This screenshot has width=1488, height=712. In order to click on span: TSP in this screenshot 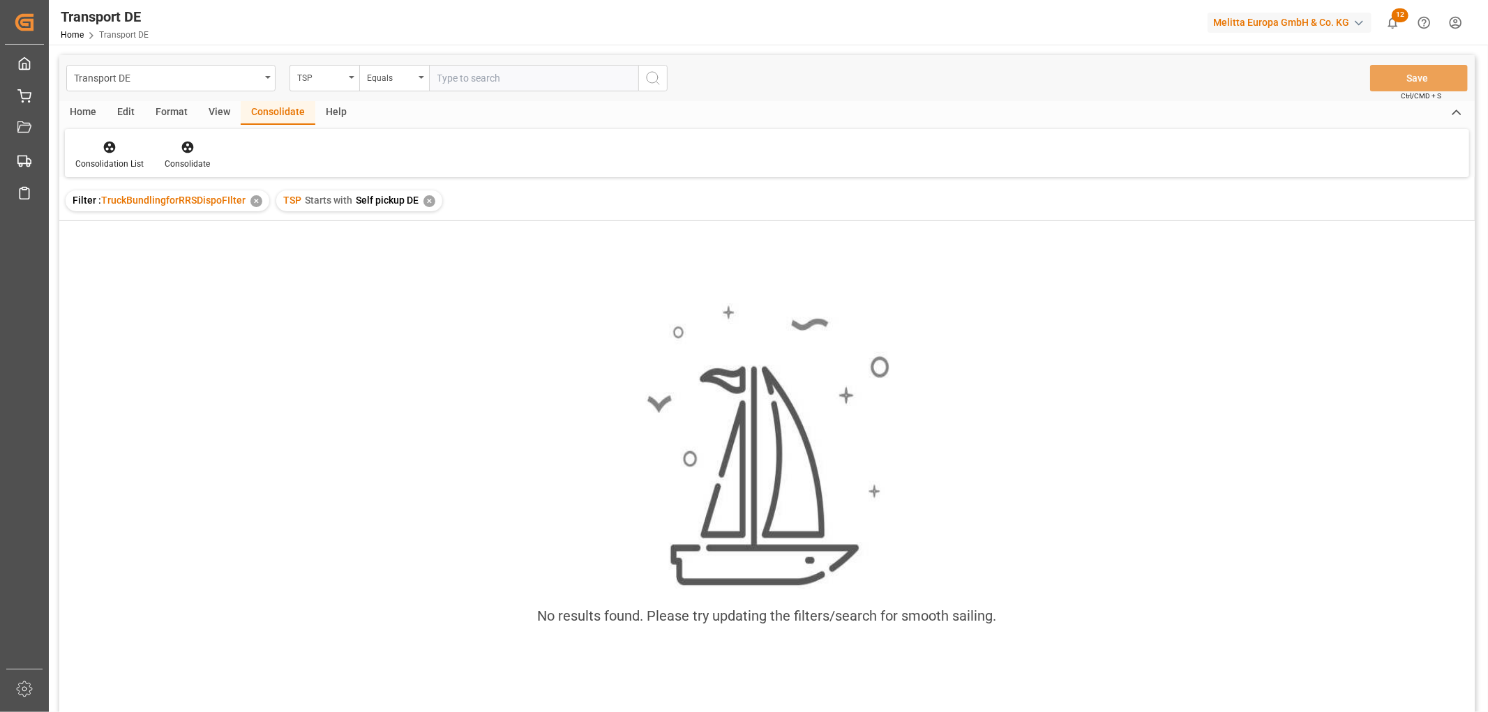, I will do `click(292, 200)`.